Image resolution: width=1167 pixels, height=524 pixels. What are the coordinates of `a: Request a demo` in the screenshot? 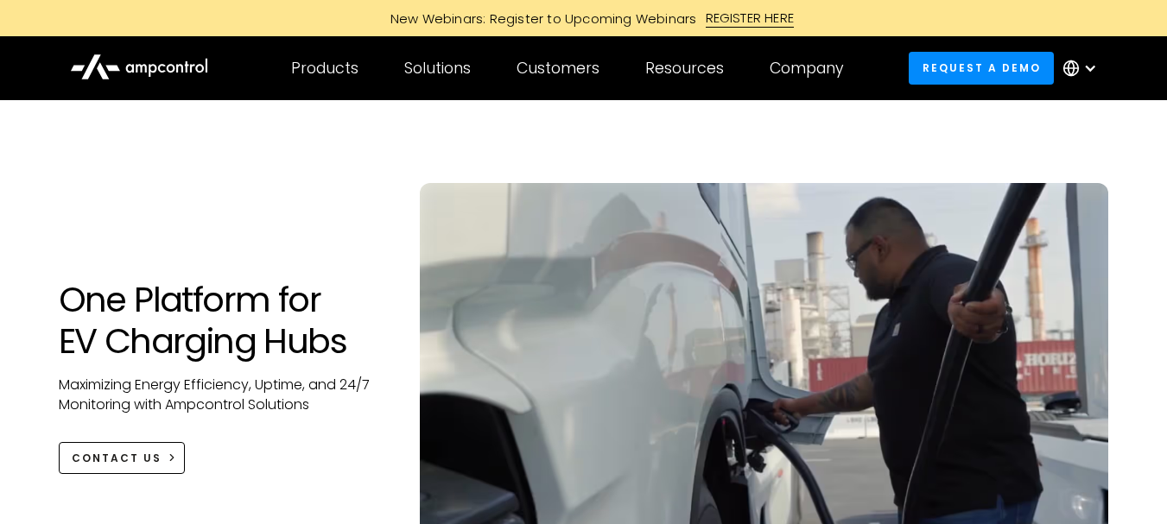 It's located at (981, 67).